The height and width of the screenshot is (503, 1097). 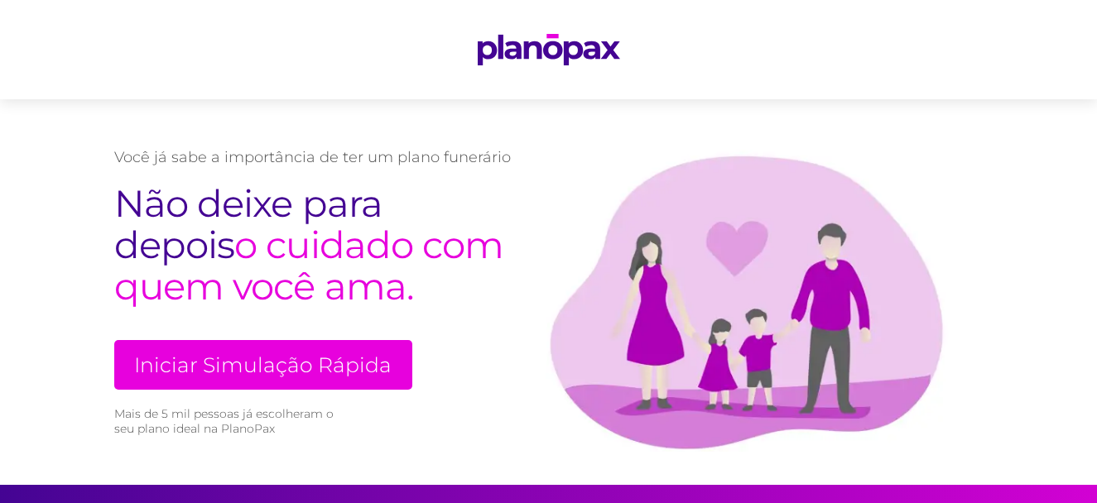 I want to click on h2: o cuidado com quem você ama., so click(x=313, y=245).